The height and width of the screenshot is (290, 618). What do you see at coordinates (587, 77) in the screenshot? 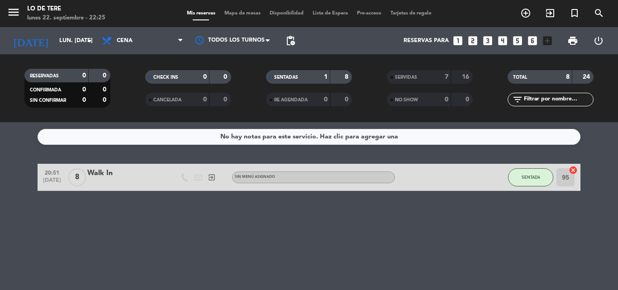
I see `strong: 24` at bounding box center [587, 77].